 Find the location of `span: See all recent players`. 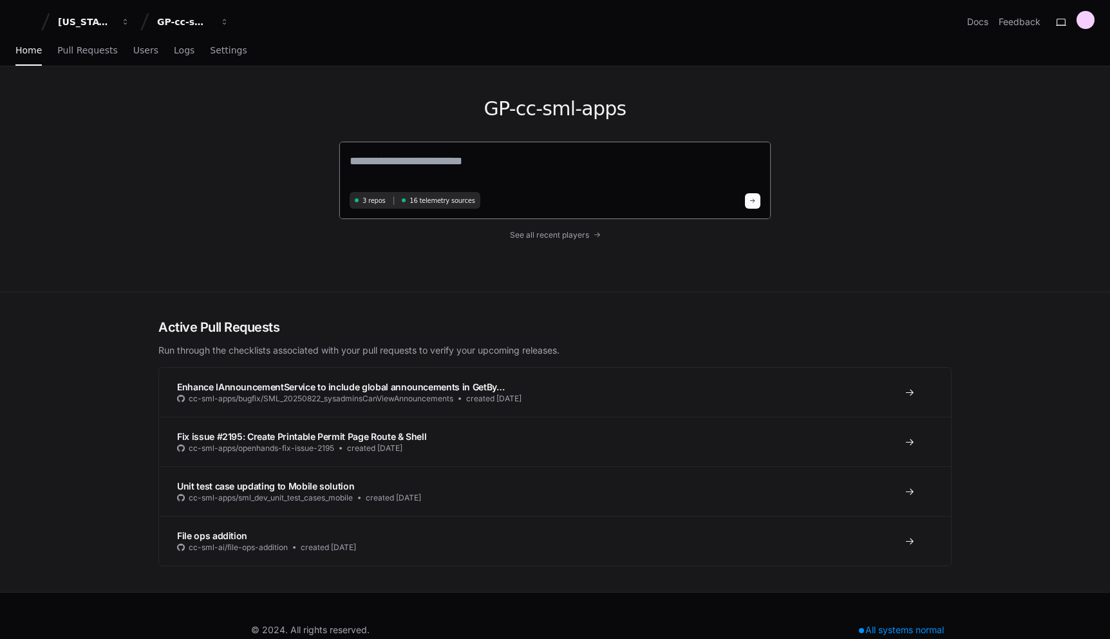

span: See all recent players is located at coordinates (549, 235).